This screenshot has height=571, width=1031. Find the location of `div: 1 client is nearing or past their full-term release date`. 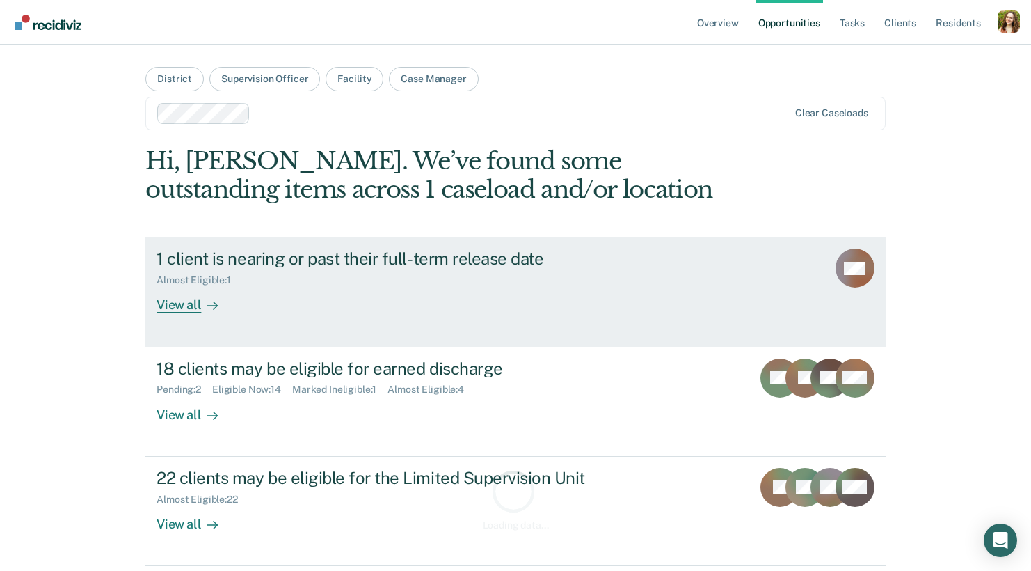

div: 1 client is nearing or past their full-term release date is located at coordinates (401, 258).